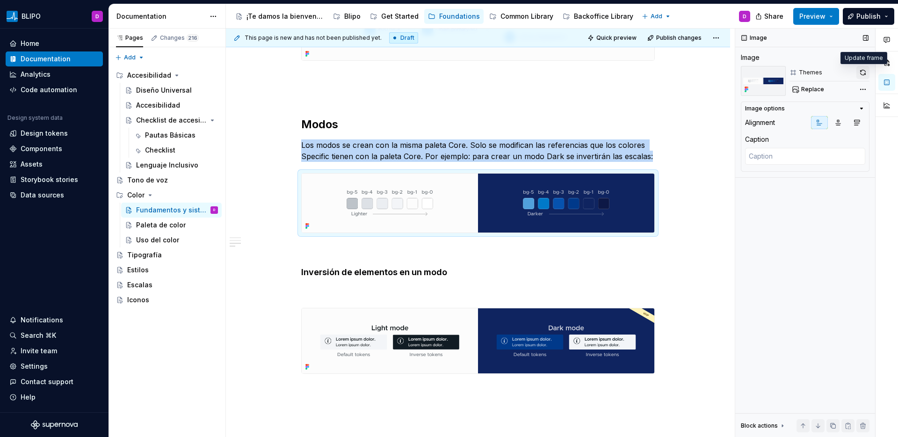 The height and width of the screenshot is (437, 898). Describe the element at coordinates (35, 118) in the screenshot. I see `div: Design system data` at that location.